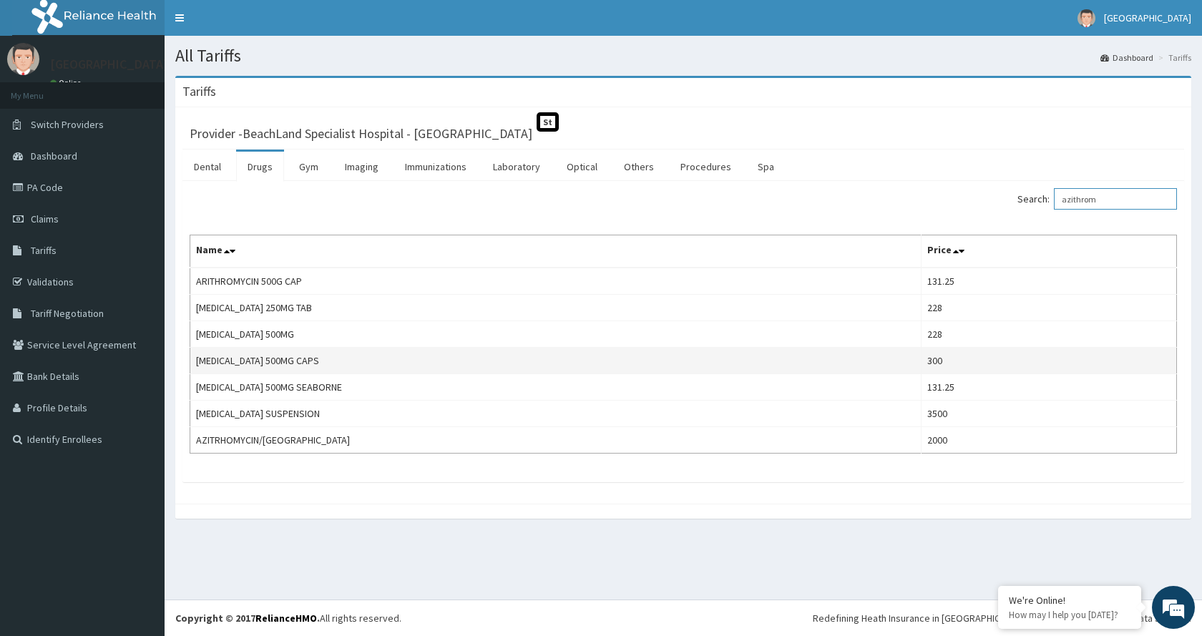 The width and height of the screenshot is (1202, 636). I want to click on a: Online, so click(67, 83).